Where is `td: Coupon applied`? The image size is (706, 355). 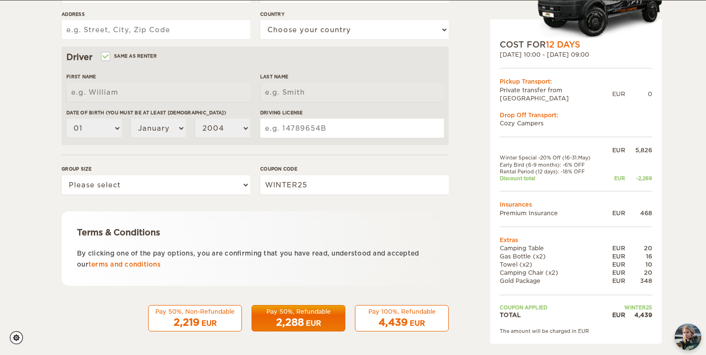 td: Coupon applied is located at coordinates (553, 307).